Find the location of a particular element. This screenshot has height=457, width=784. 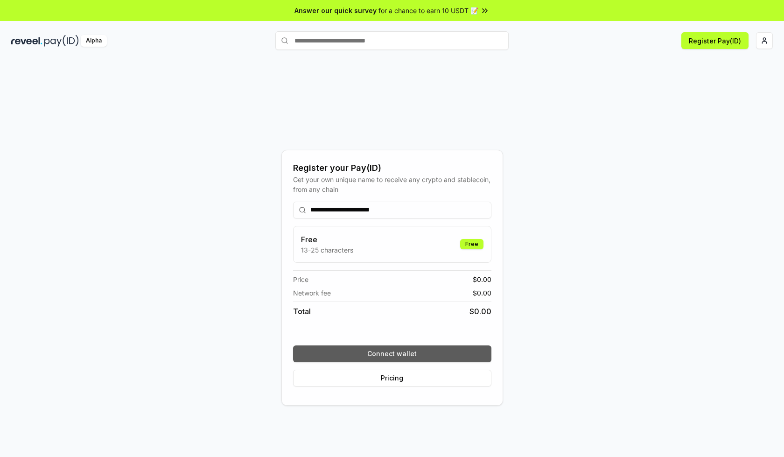

span: Answer our quick survey is located at coordinates (336, 10).